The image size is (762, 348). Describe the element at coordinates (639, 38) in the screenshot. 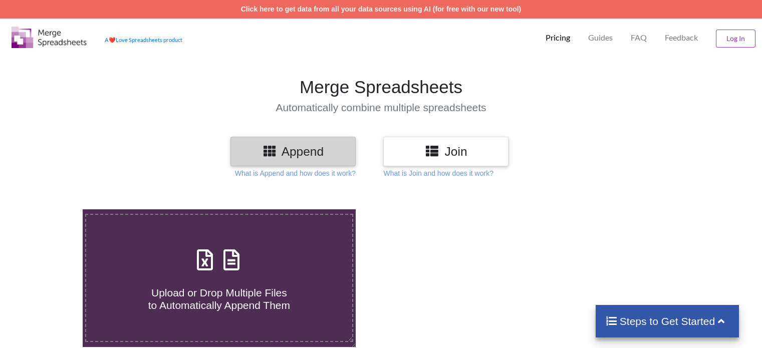

I see `p: FAQ` at that location.